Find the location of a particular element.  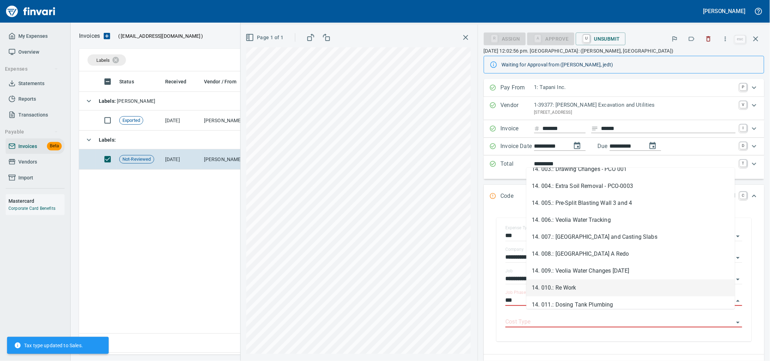

span: Overview is located at coordinates (29, 52).